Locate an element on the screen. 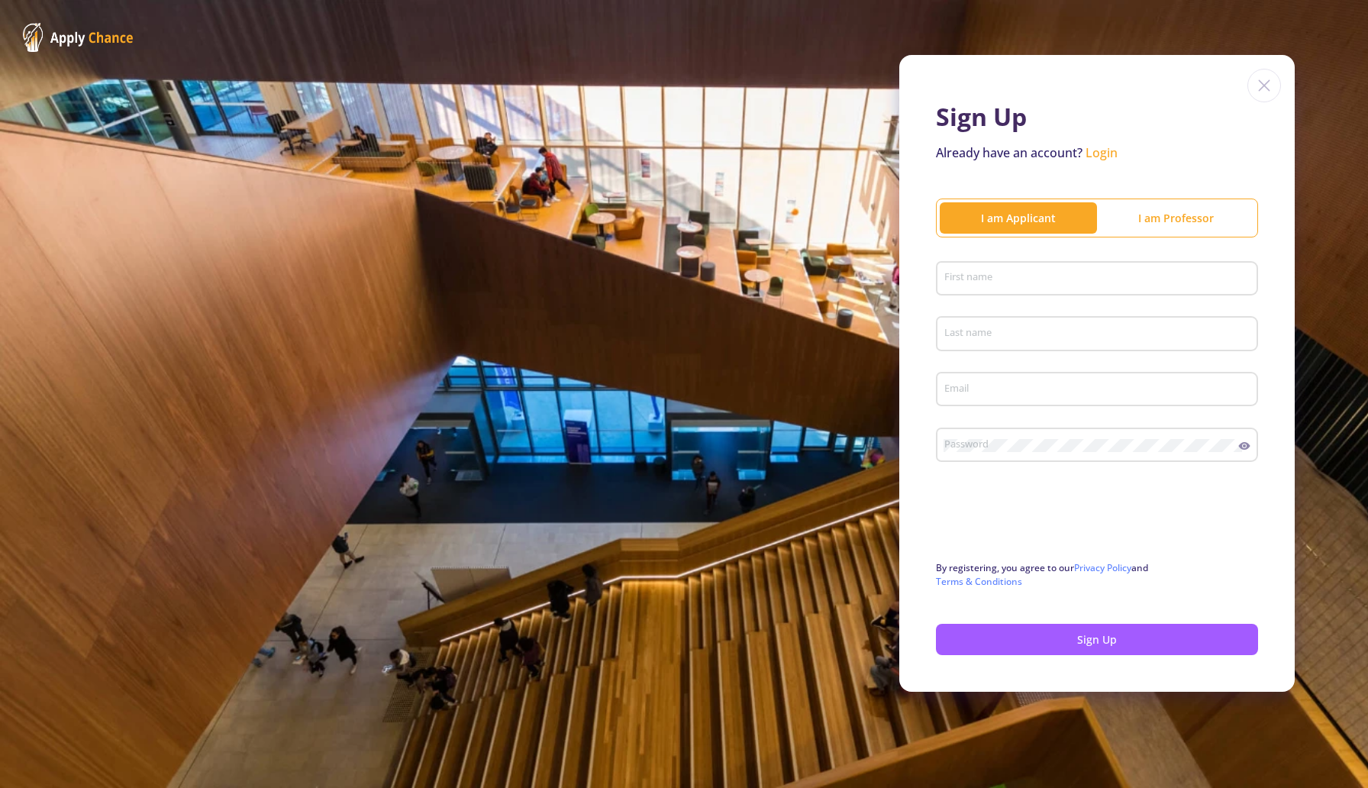 This screenshot has height=788, width=1368. a: Login is located at coordinates (1101, 153).